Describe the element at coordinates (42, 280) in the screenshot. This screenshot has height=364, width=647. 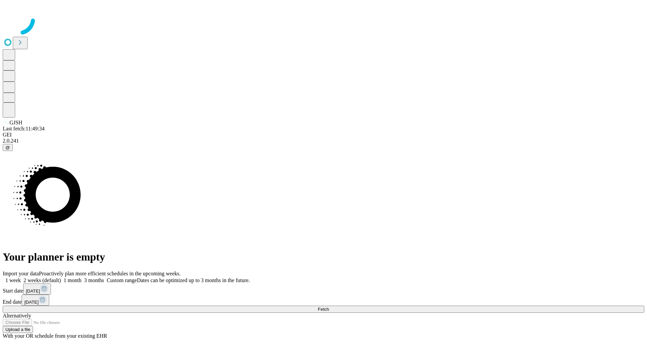
I see `span: 2 weeks (default)` at that location.